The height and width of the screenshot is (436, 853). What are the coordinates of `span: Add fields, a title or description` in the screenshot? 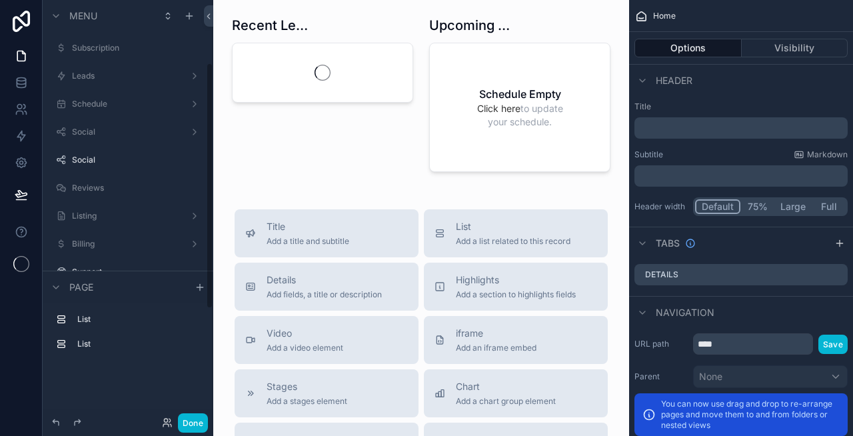 It's located at (324, 294).